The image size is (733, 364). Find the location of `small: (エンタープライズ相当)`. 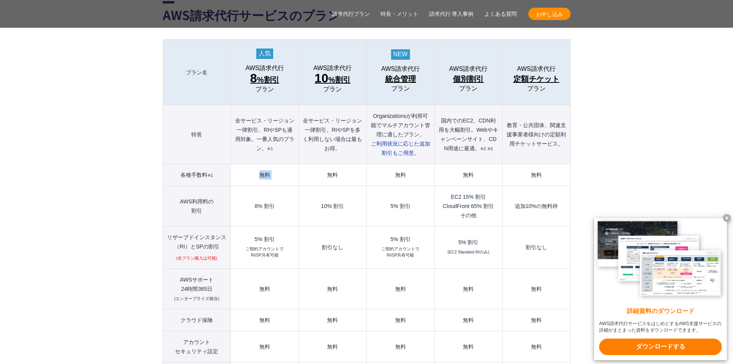

small: (エンタープライズ相当) is located at coordinates (197, 298).